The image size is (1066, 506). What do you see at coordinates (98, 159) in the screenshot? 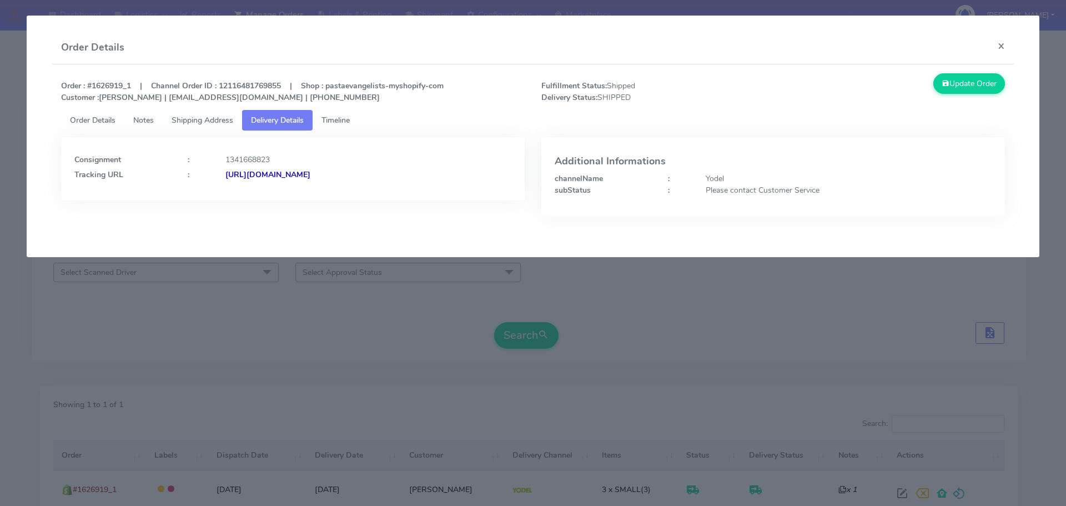
I see `strong: Consignment` at bounding box center [98, 159].